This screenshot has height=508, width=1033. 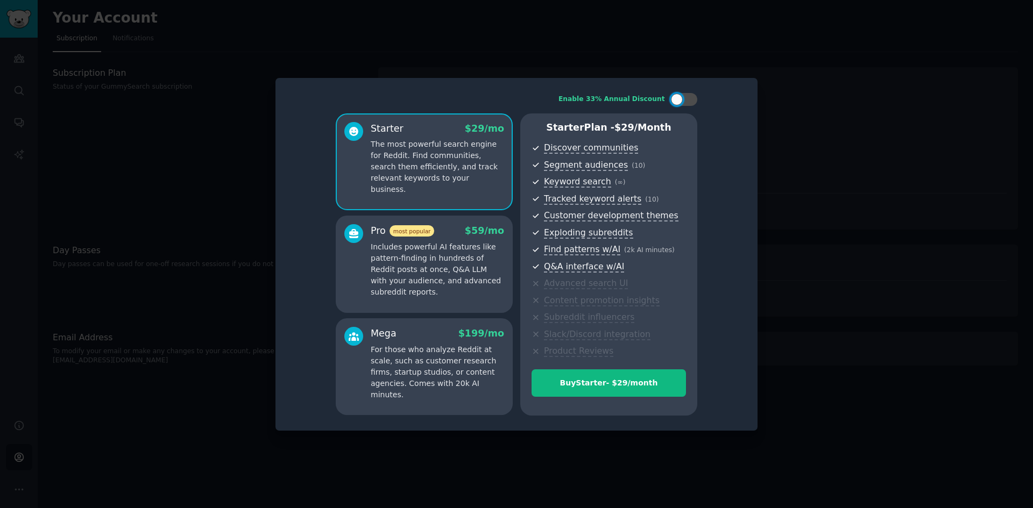 I want to click on span: $ 29 /month, so click(x=643, y=127).